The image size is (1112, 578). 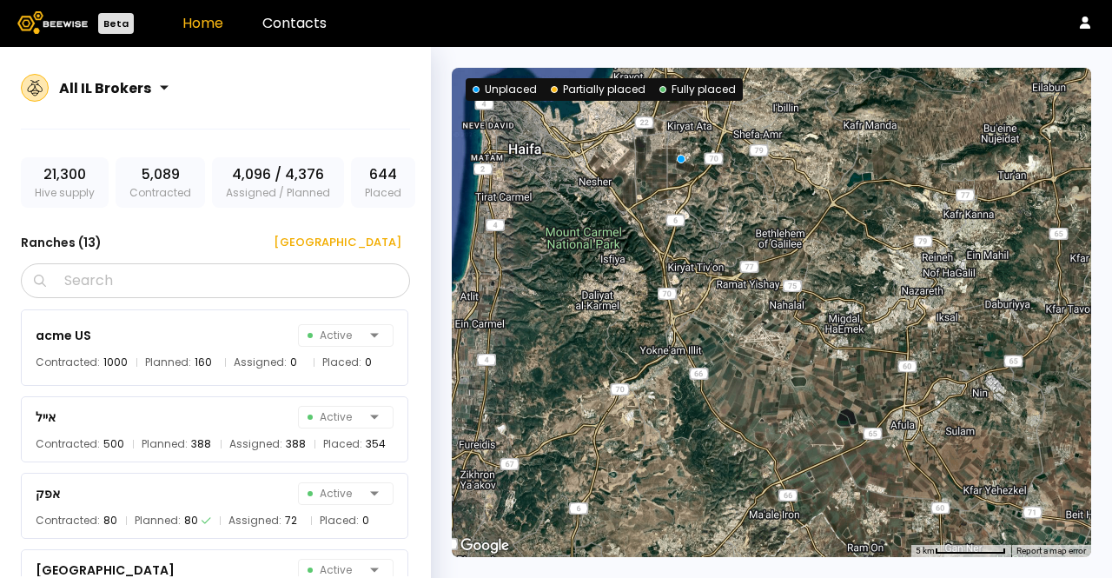 I want to click on span: 21,300, so click(x=64, y=175).